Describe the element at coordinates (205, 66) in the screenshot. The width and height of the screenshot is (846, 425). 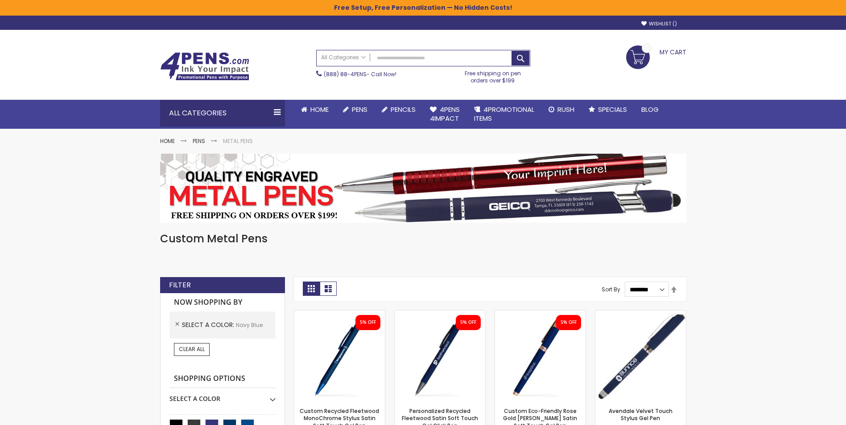
I see `img: 4Pens Custom Pens and Promotional Products` at that location.